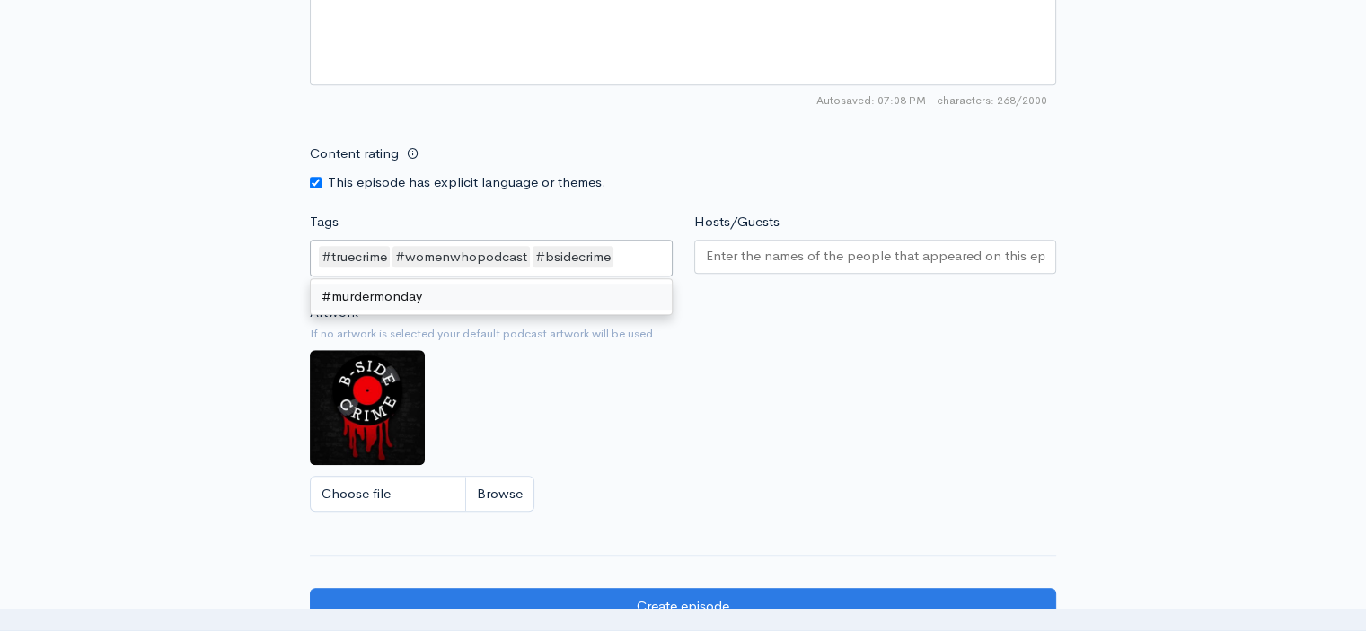 The image size is (1366, 631). I want to click on div: #truecrime, so click(354, 257).